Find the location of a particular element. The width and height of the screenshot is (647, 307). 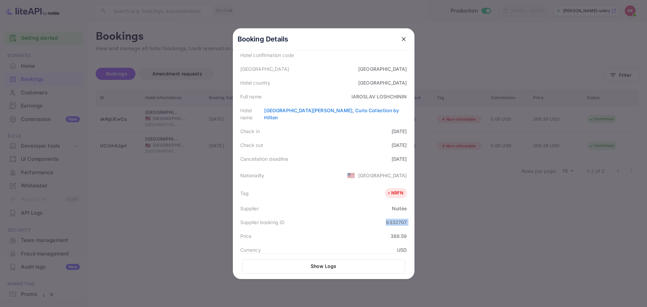

button: close is located at coordinates (404, 39).